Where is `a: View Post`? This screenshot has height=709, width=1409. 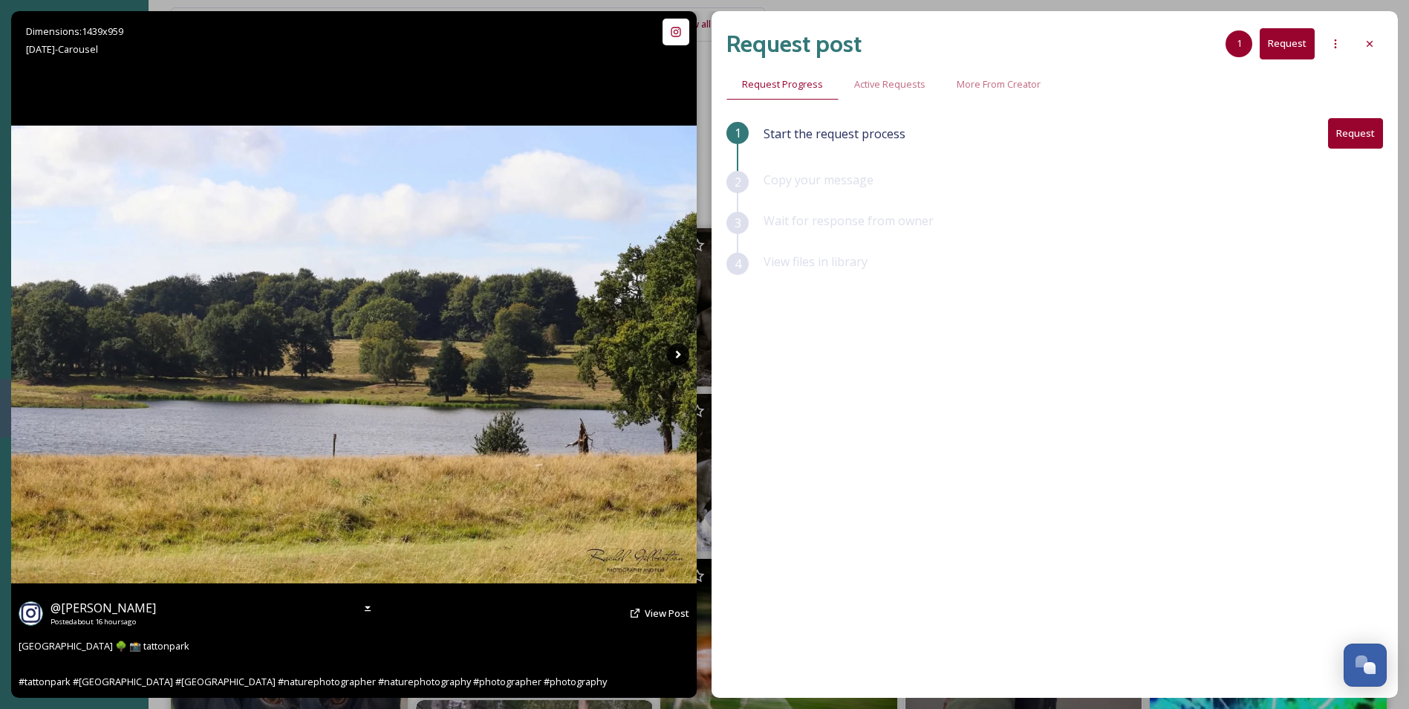
a: View Post is located at coordinates (667, 613).